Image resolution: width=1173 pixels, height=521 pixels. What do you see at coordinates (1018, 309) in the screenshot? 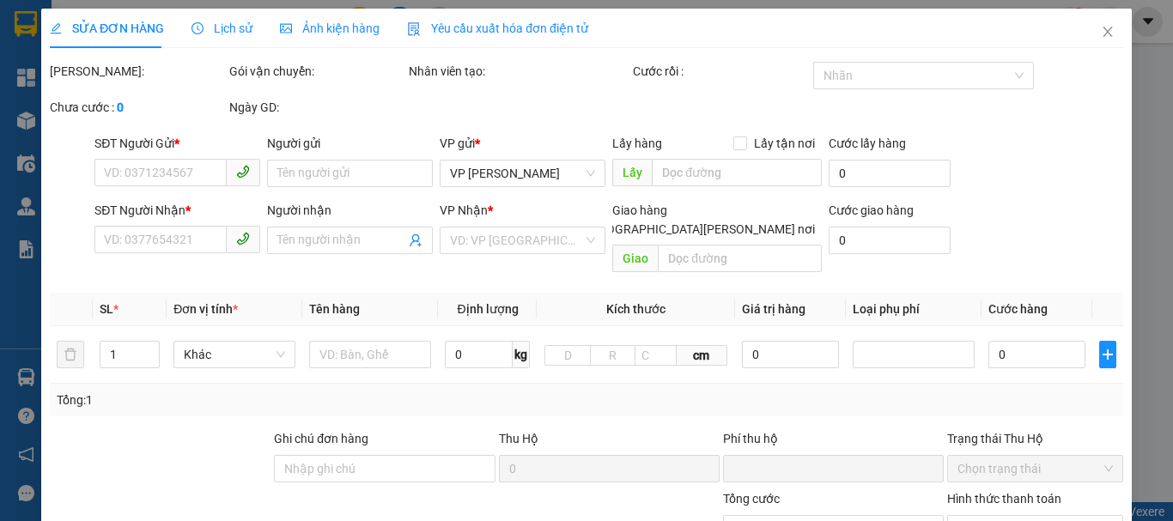
I see `span: Cước hàng` at bounding box center [1018, 309].